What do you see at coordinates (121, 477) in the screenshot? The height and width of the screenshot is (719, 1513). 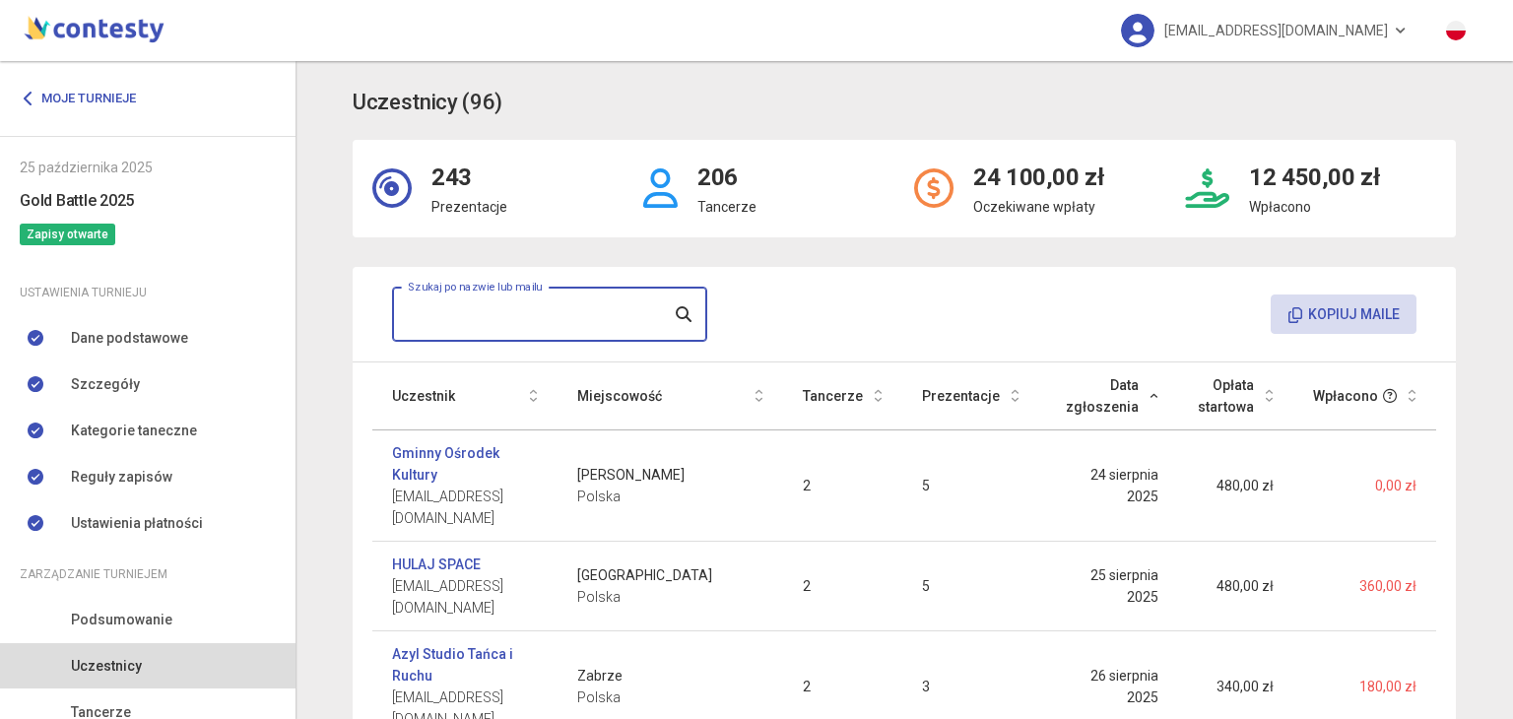 I see `span: Reguły zapisów` at bounding box center [121, 477].